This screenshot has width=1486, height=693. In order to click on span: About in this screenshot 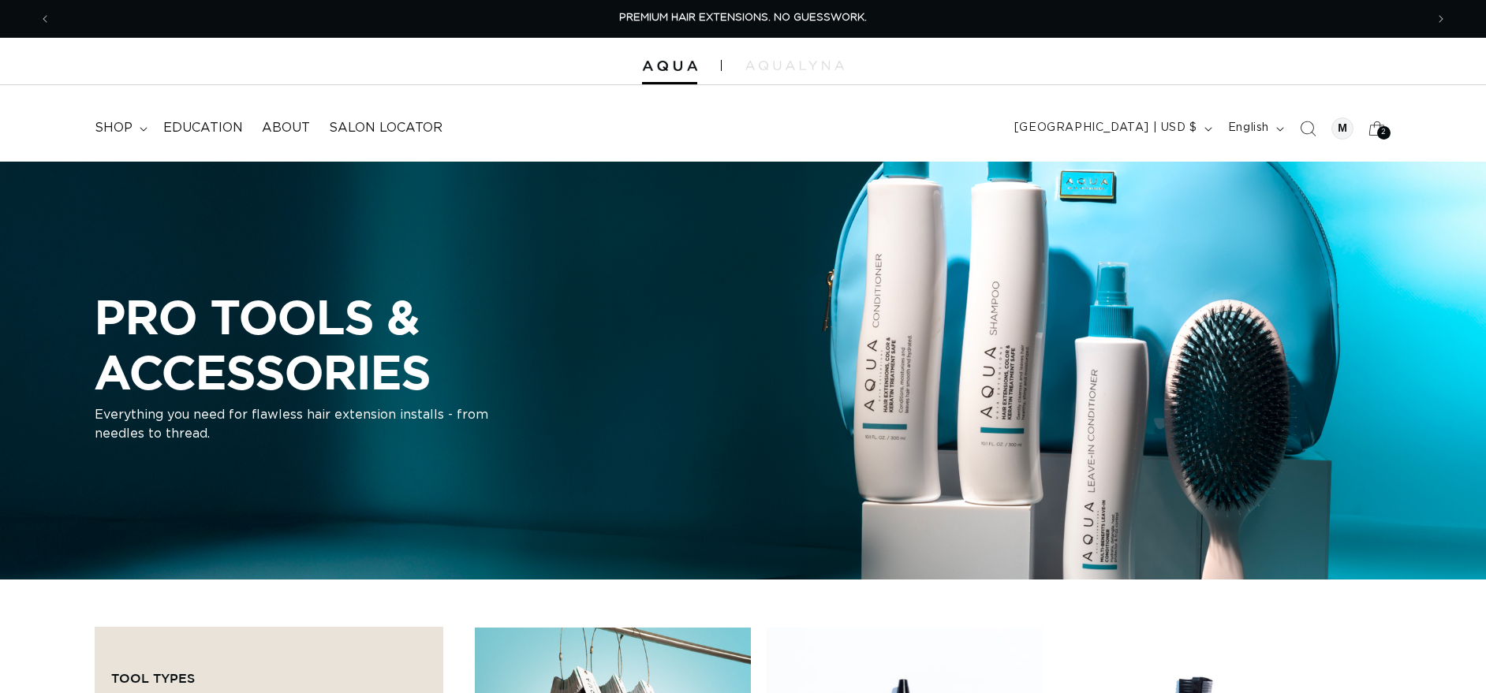, I will do `click(286, 128)`.